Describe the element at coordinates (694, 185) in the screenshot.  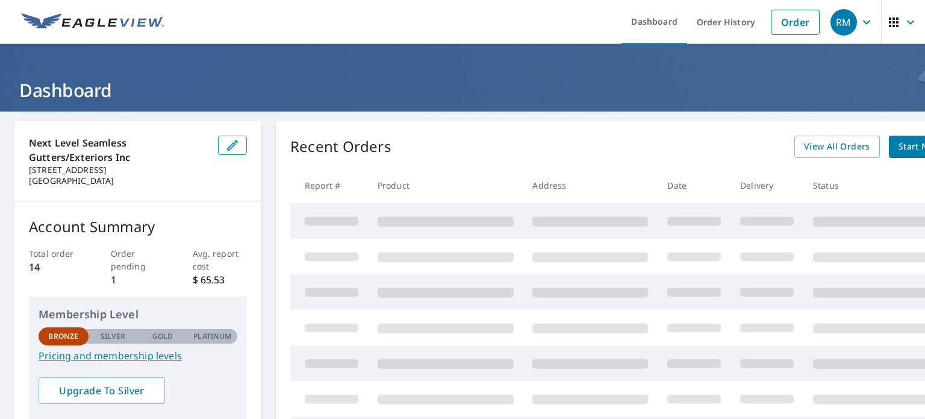
I see `th: Date` at that location.